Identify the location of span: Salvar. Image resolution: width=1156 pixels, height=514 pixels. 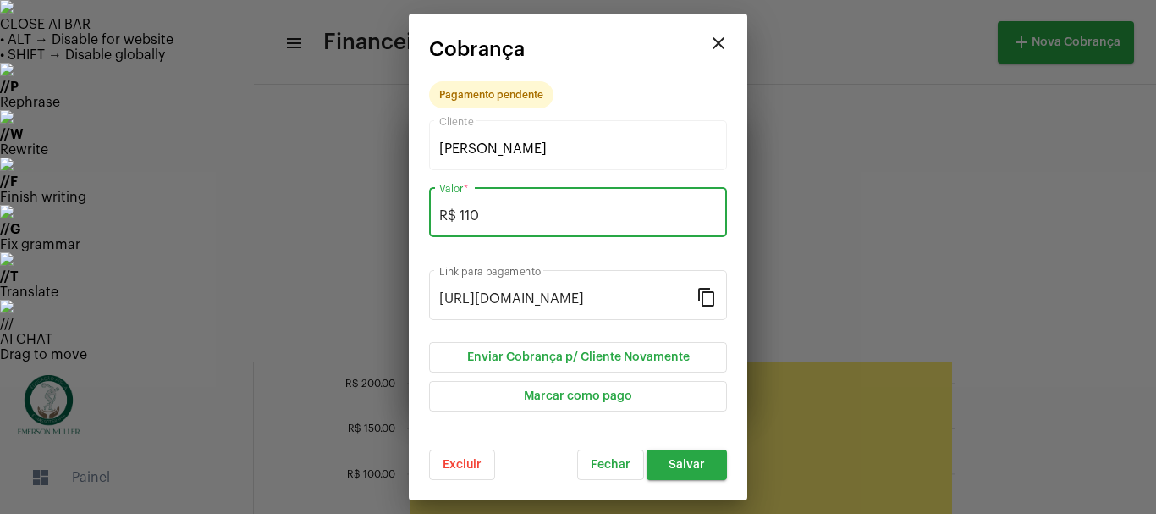
(686, 465).